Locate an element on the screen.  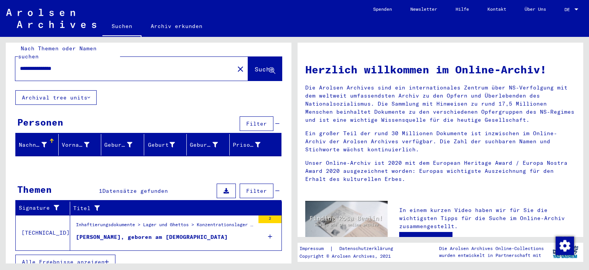
button: Clear is located at coordinates (241, 69).